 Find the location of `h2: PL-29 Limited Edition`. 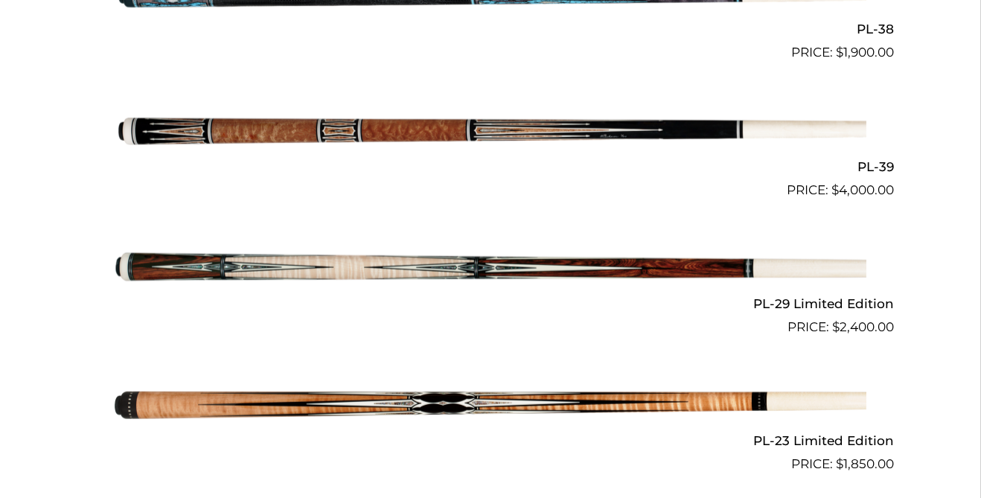

h2: PL-29 Limited Edition is located at coordinates (491, 304).